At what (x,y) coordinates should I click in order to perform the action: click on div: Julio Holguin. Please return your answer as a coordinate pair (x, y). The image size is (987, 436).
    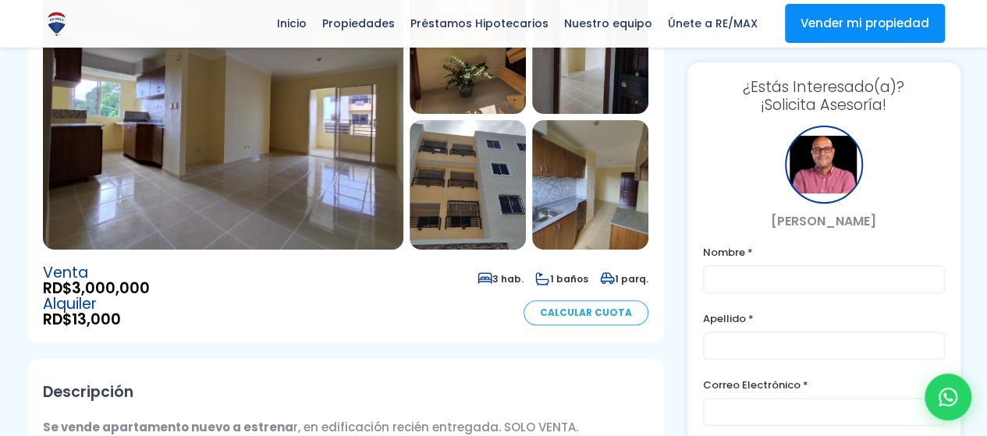
    Looking at the image, I should click on (824, 165).